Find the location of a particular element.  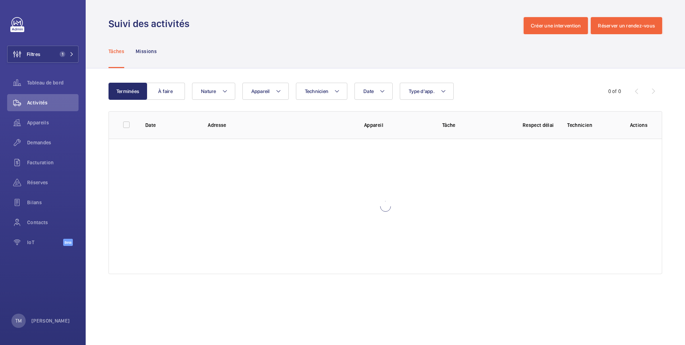

h1: Suivi des activités is located at coordinates (151, 24).